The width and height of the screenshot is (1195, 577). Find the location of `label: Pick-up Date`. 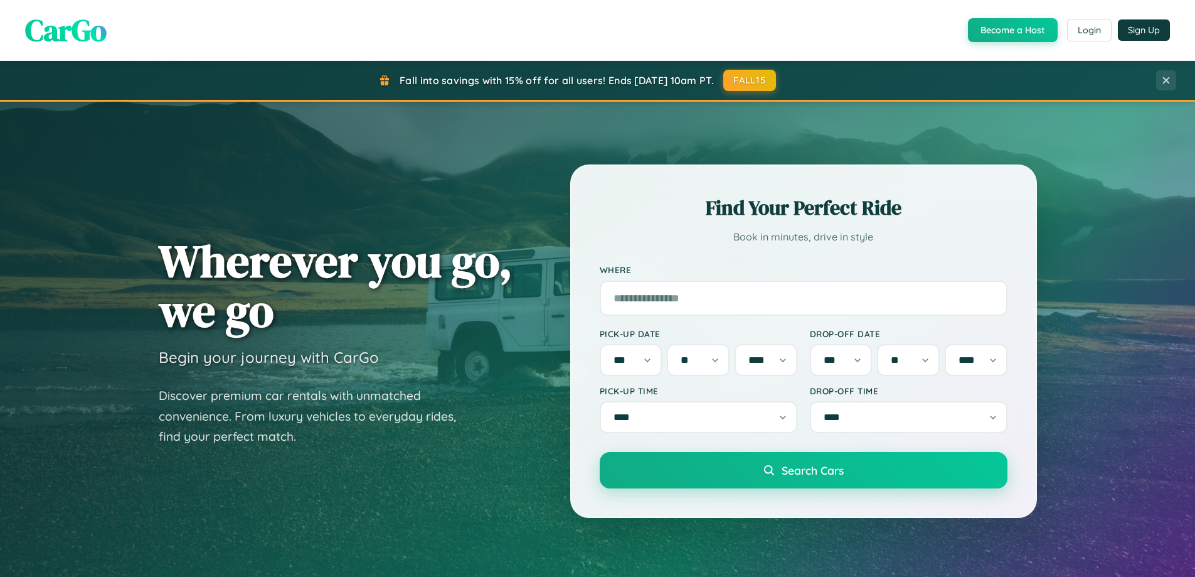

label: Pick-up Date is located at coordinates (698, 333).